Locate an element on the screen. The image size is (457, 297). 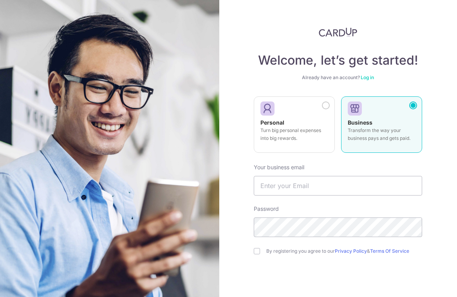
img: CardUp Logo is located at coordinates (338, 32).